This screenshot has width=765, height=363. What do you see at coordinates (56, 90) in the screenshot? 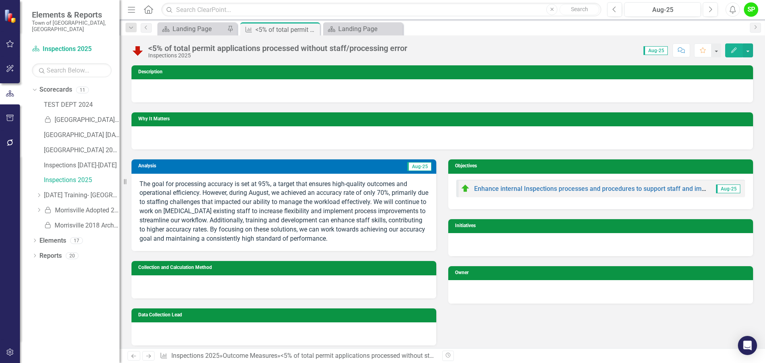
I see `a: Scorecards` at bounding box center [56, 90].